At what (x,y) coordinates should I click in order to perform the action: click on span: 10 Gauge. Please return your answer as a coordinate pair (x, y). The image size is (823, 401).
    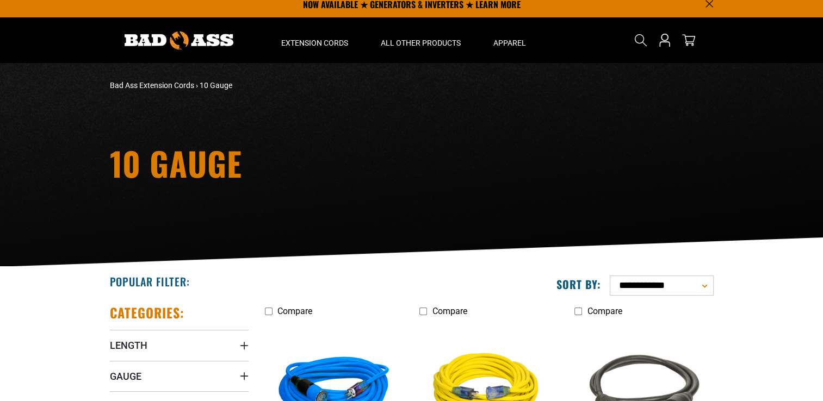
    Looking at the image, I should click on (216, 85).